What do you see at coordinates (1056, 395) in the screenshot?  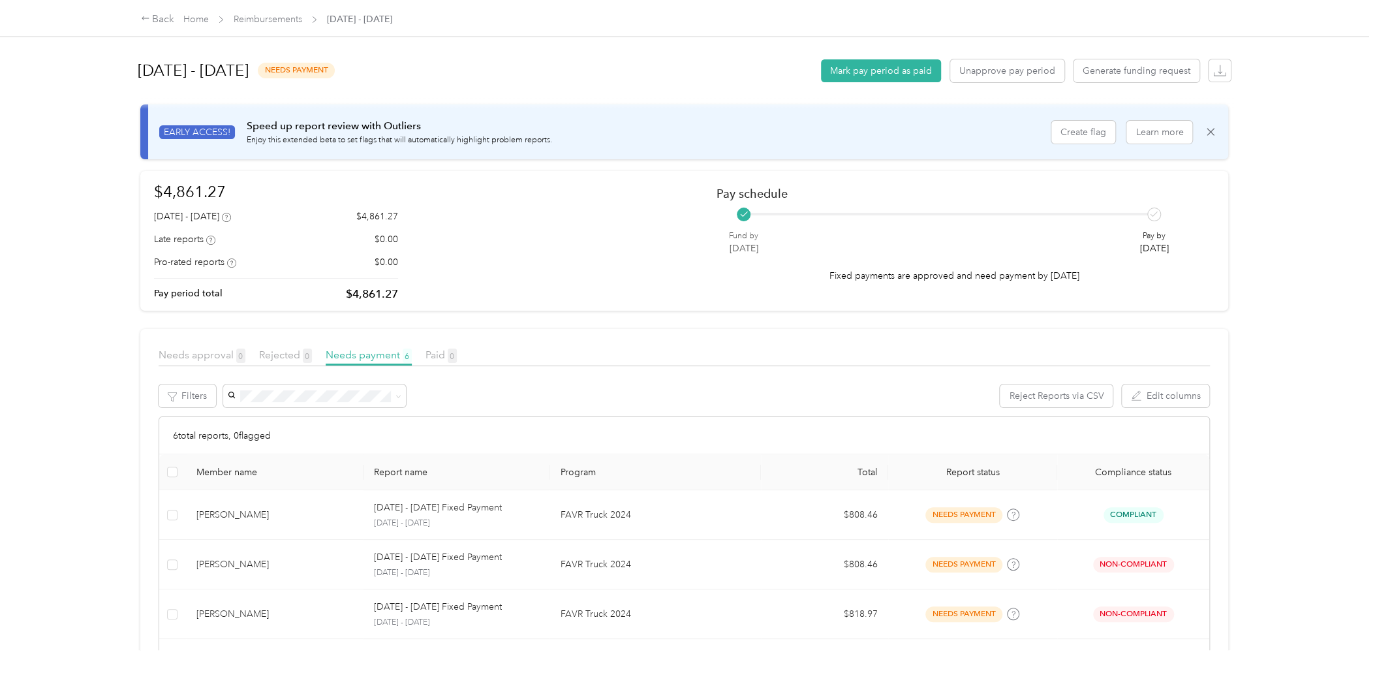 I see `button: Reject Reports via CSV` at bounding box center [1056, 395].